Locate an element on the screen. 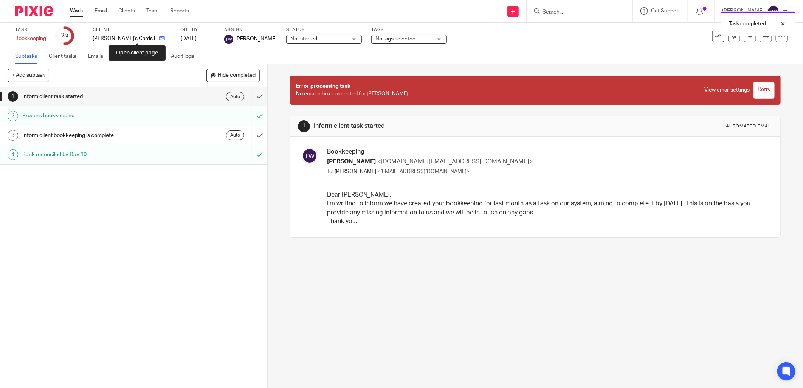 This screenshot has height=388, width=803. a: Files is located at coordinates (123, 56).